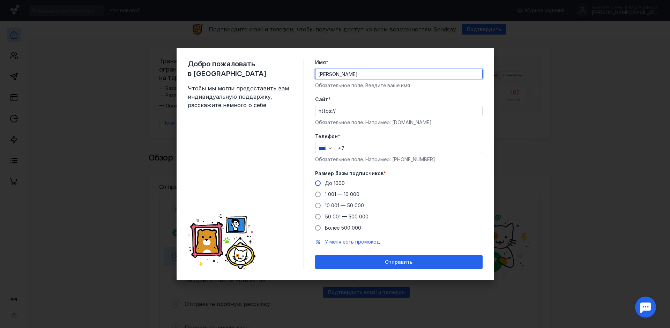 This screenshot has height=328, width=670. What do you see at coordinates (342, 194) in the screenshot?
I see `span: 1 001 — 10 000` at bounding box center [342, 194].